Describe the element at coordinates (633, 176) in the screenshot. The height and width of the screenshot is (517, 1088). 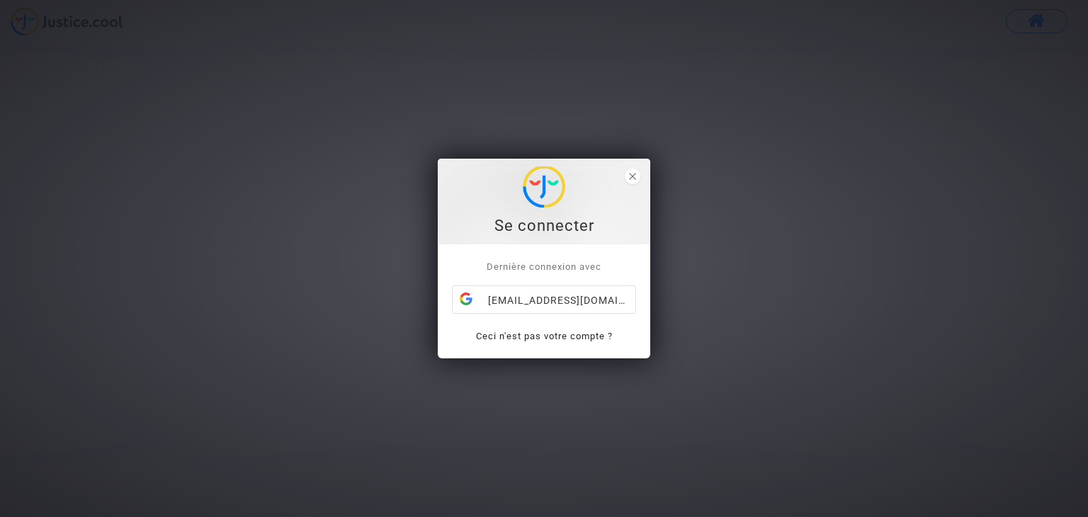
I see `span: fermer` at that location.